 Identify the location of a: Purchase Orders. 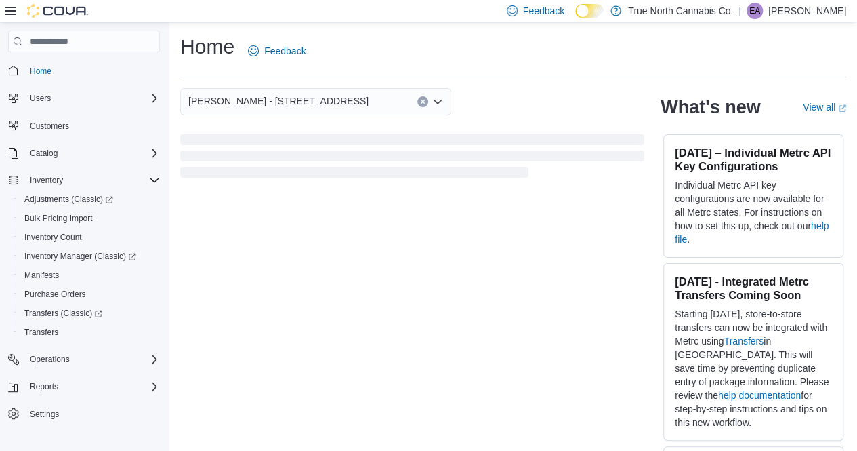
(55, 294).